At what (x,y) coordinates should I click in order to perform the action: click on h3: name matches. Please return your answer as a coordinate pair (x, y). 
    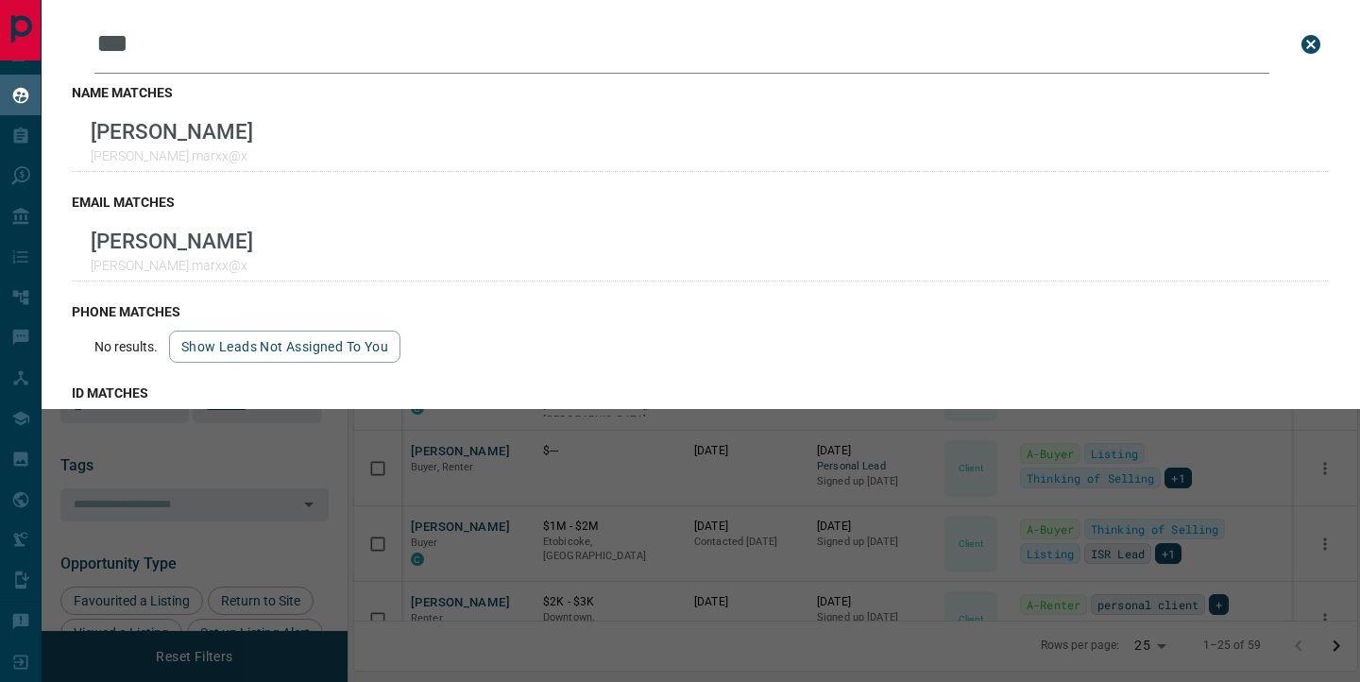
    Looking at the image, I should click on (701, 93).